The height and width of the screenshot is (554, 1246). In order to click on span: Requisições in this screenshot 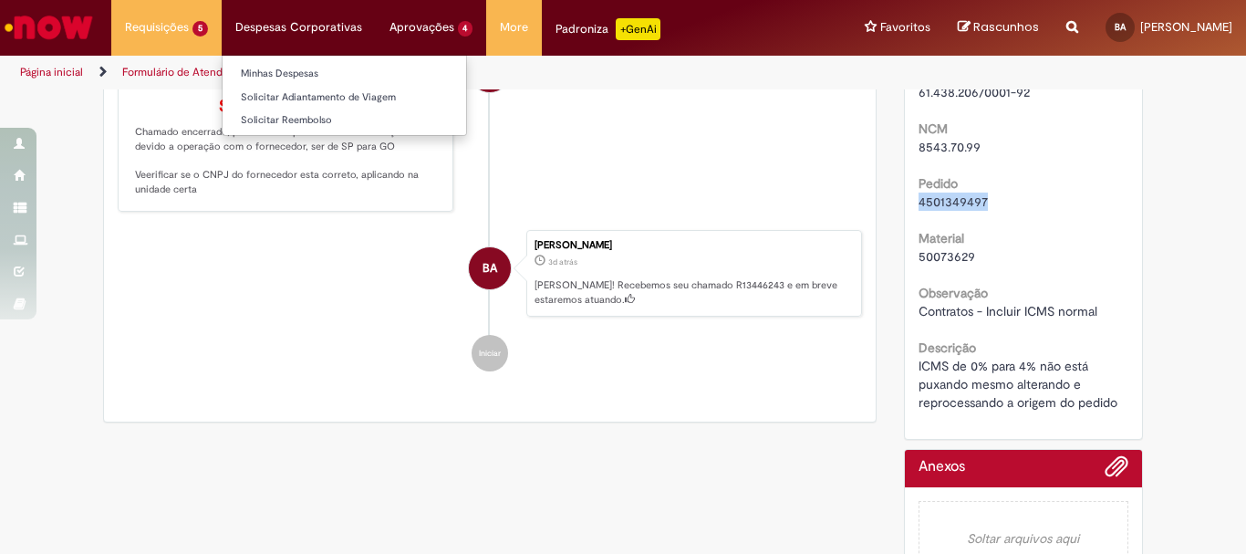, I will do `click(157, 27)`.